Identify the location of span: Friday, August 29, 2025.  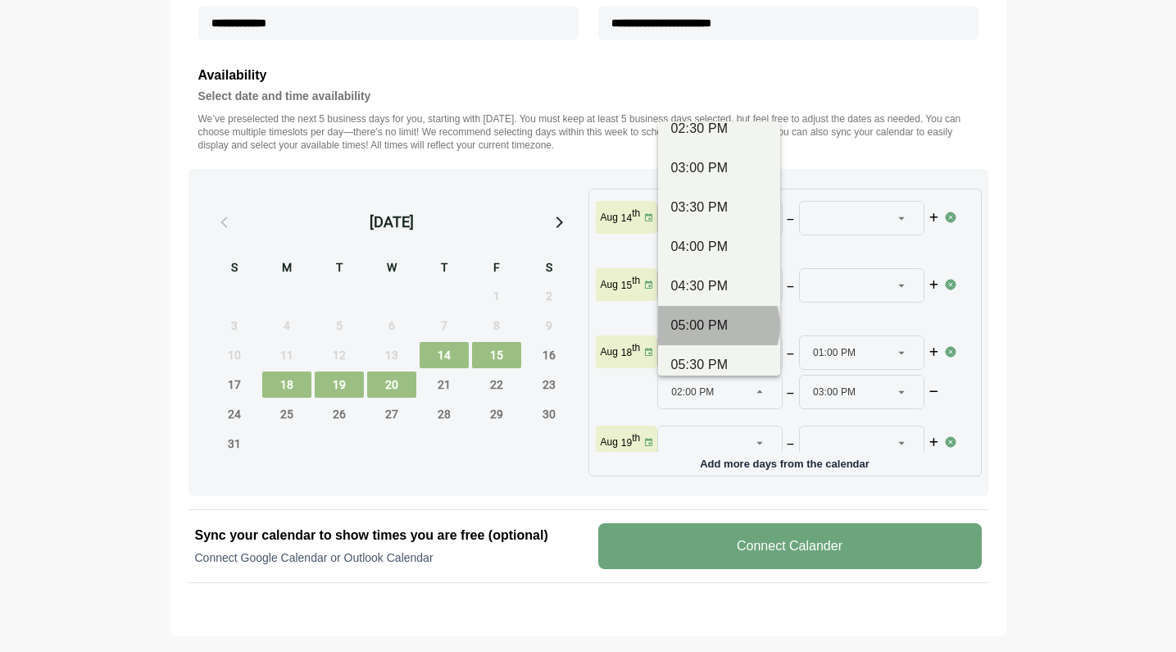
(497, 414).